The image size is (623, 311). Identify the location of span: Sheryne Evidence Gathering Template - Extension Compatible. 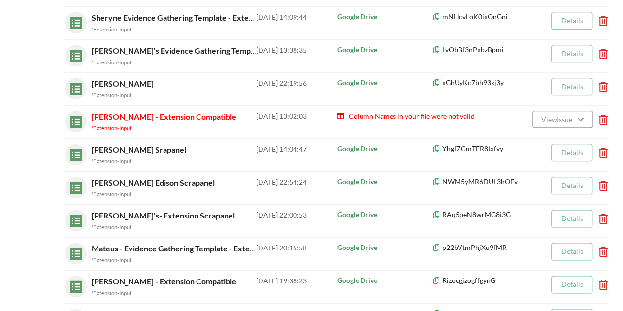
(202, 17).